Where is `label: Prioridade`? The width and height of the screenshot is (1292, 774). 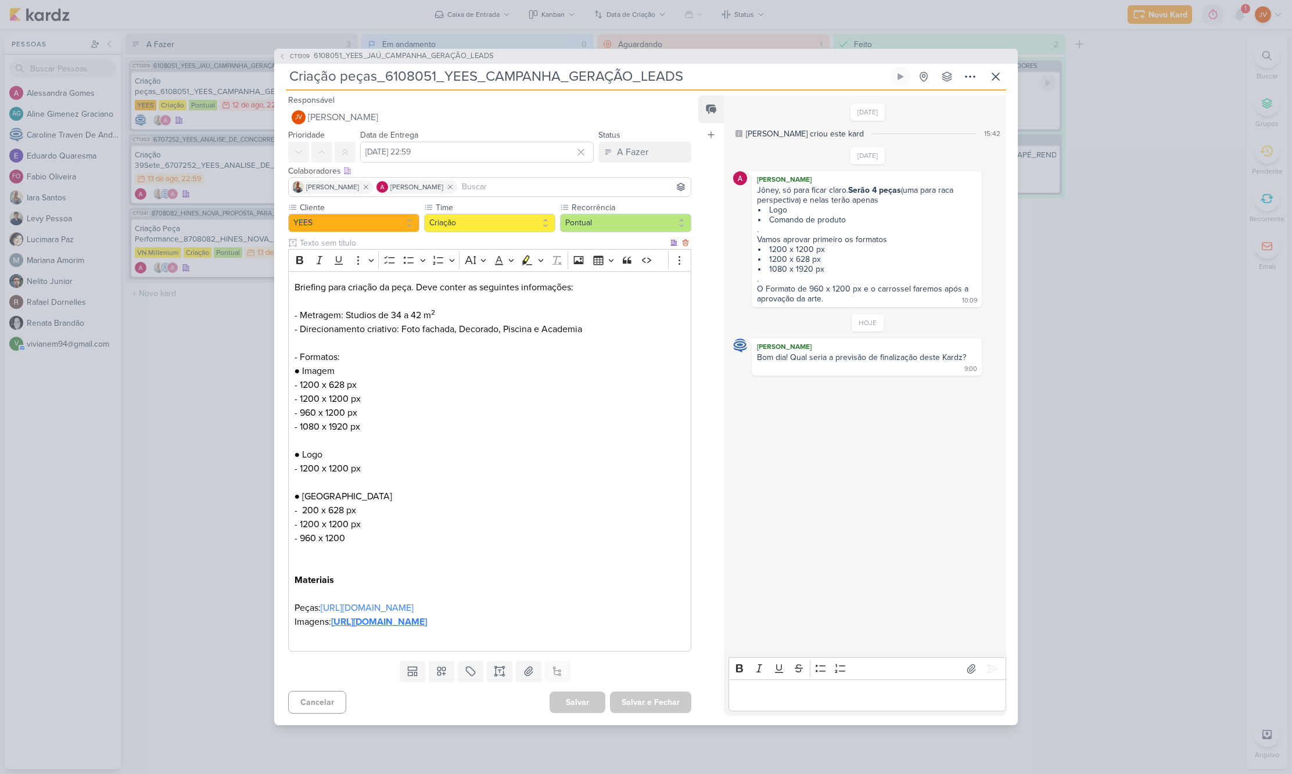 label: Prioridade is located at coordinates (306, 135).